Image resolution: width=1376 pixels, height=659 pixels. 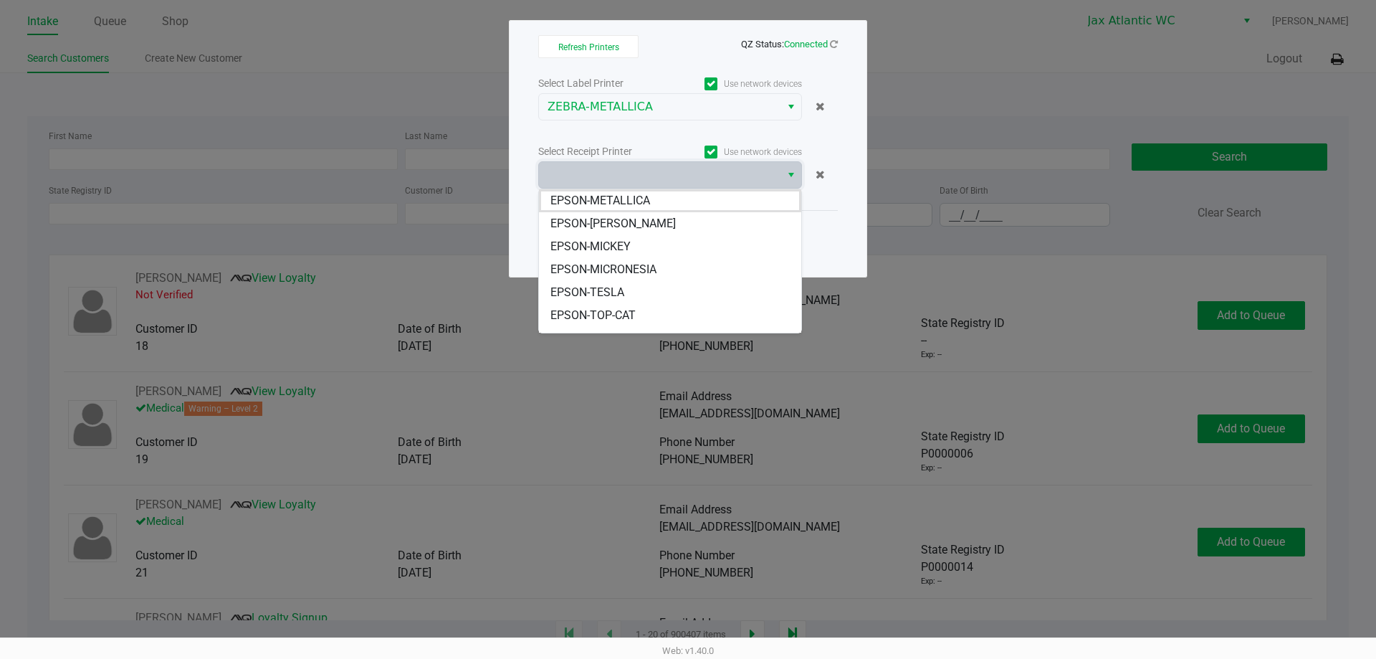 I want to click on span: ZEBRA-METALLICA, so click(x=659, y=107).